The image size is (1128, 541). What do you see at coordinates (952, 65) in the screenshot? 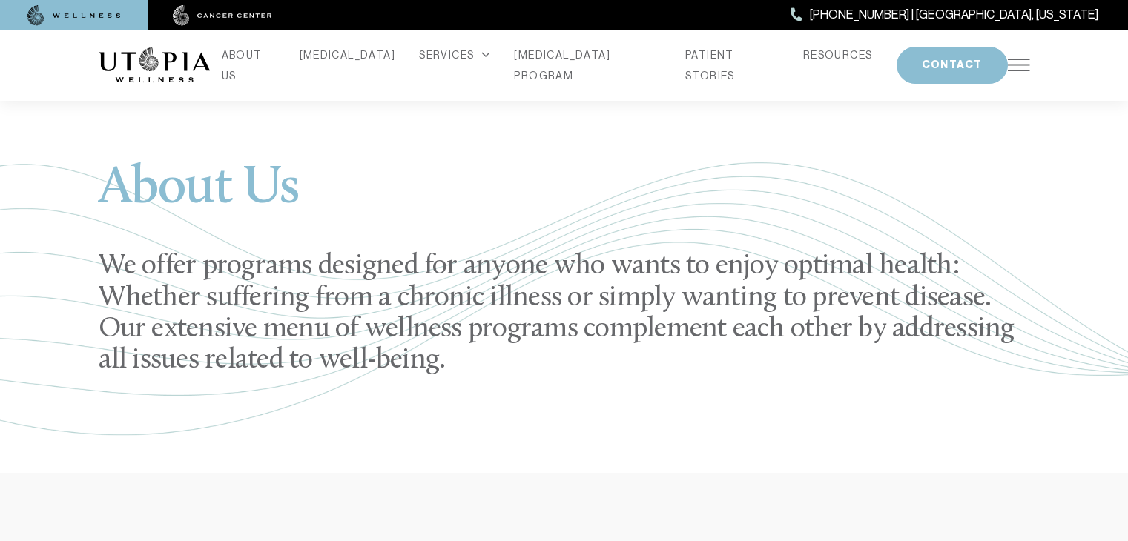
I see `button: CONTACT` at bounding box center [952, 65].